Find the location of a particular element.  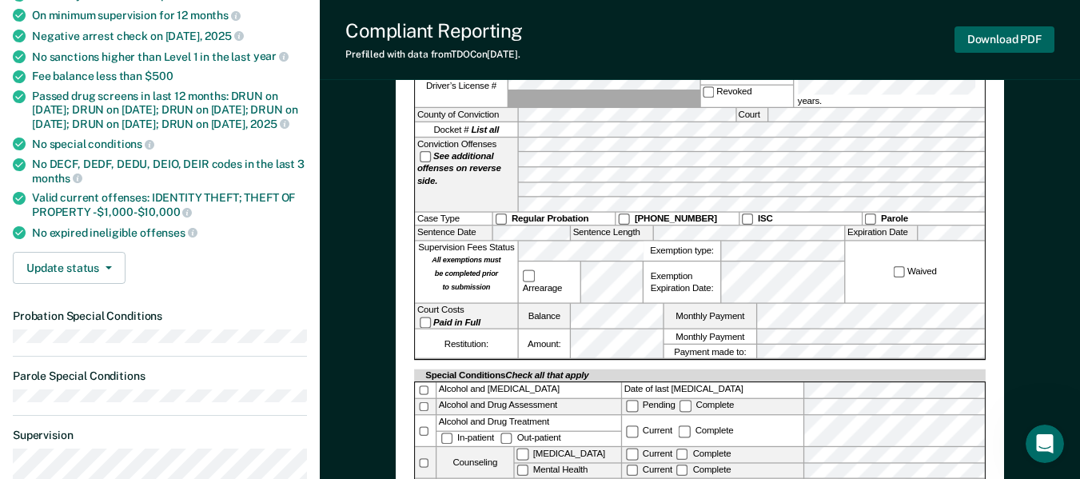

button: Download PDF is located at coordinates (1005, 39).